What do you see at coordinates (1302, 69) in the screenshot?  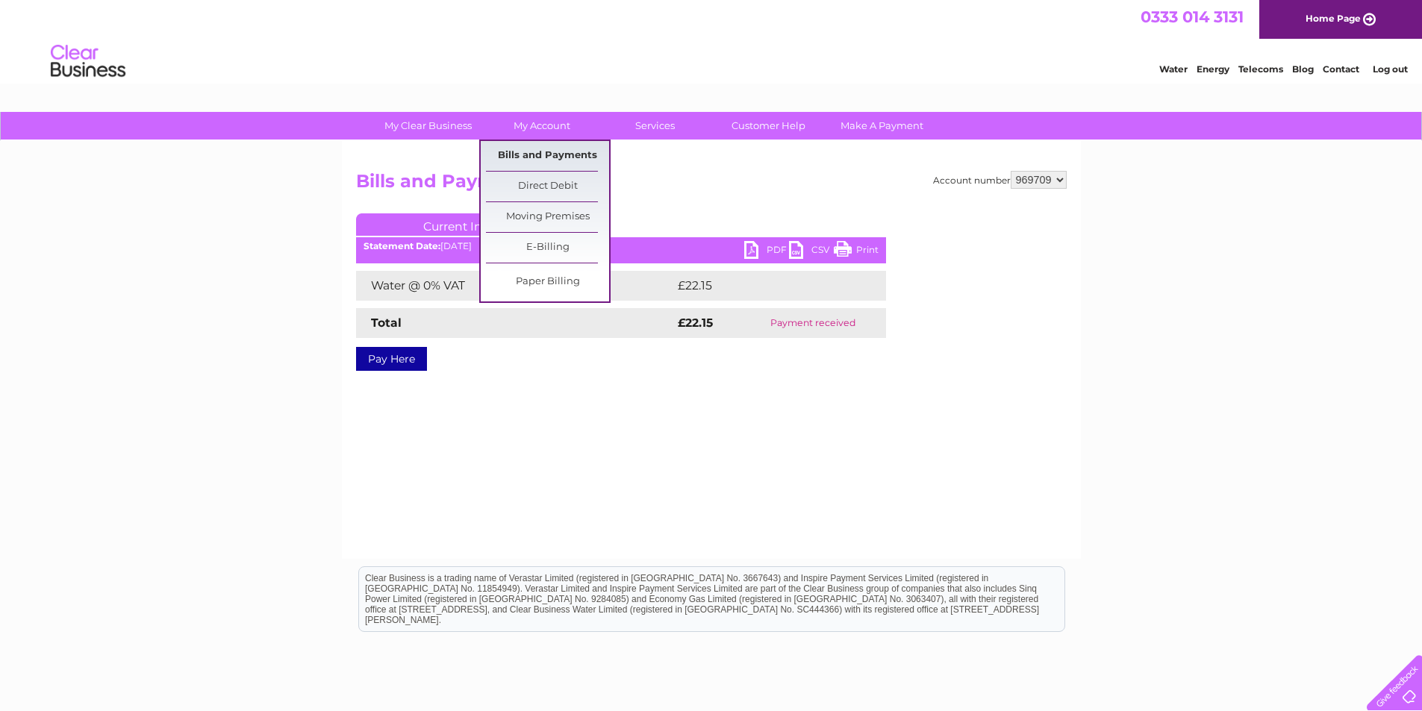 I see `a: Blog` at bounding box center [1302, 69].